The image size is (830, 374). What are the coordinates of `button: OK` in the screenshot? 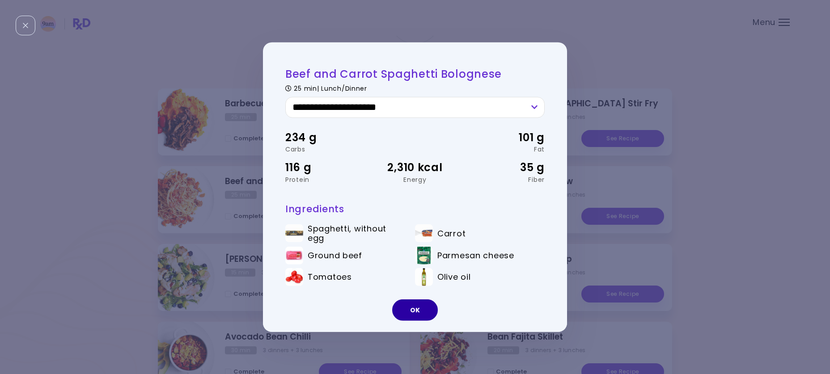 It's located at (415, 310).